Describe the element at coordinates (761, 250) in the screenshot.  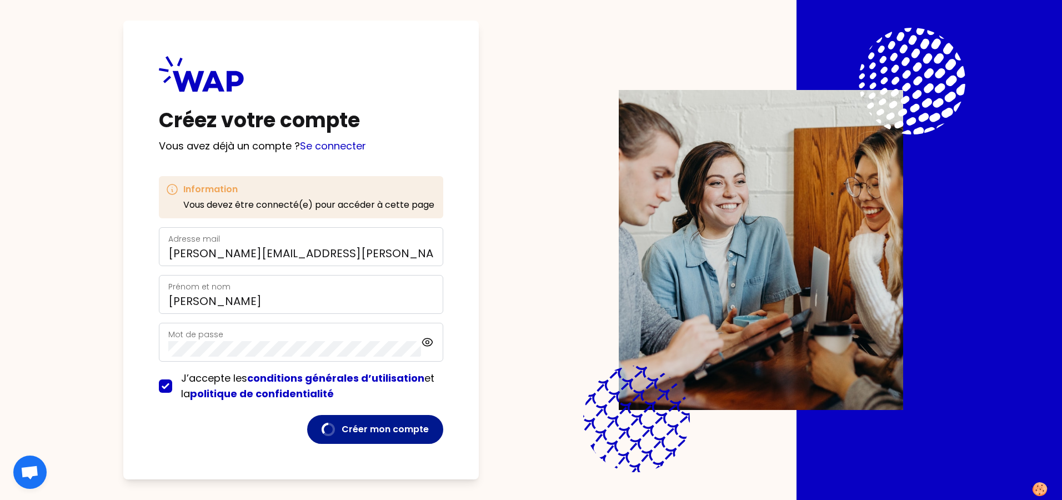
I see `img: Description` at that location.